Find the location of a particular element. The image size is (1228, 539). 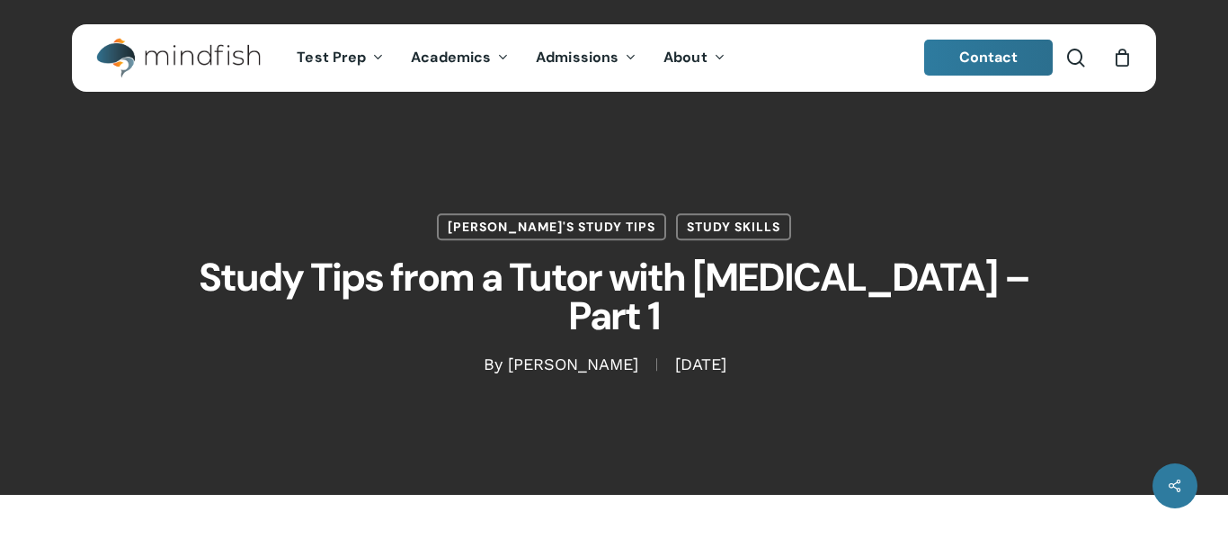

span: Admissions is located at coordinates (577, 57).